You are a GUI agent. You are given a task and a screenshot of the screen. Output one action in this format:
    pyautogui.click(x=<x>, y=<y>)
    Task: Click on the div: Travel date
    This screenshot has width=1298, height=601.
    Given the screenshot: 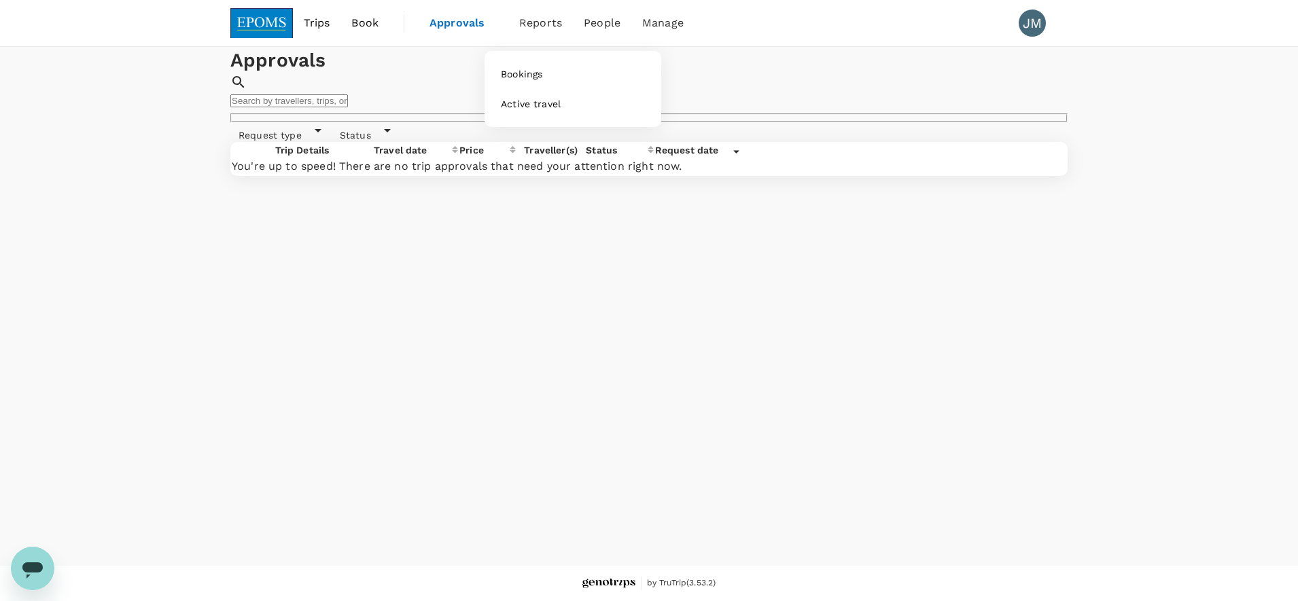 What is the action you would take?
    pyautogui.click(x=400, y=150)
    